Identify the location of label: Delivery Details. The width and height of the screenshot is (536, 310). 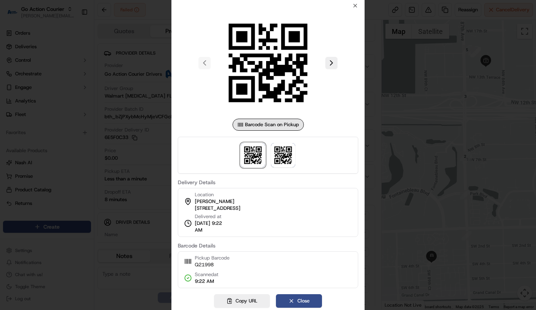
(268, 183).